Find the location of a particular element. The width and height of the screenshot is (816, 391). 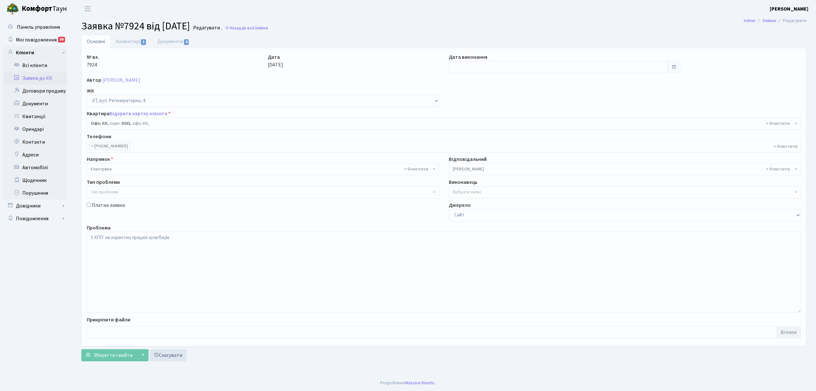

label: Платна заявка is located at coordinates (108, 205).